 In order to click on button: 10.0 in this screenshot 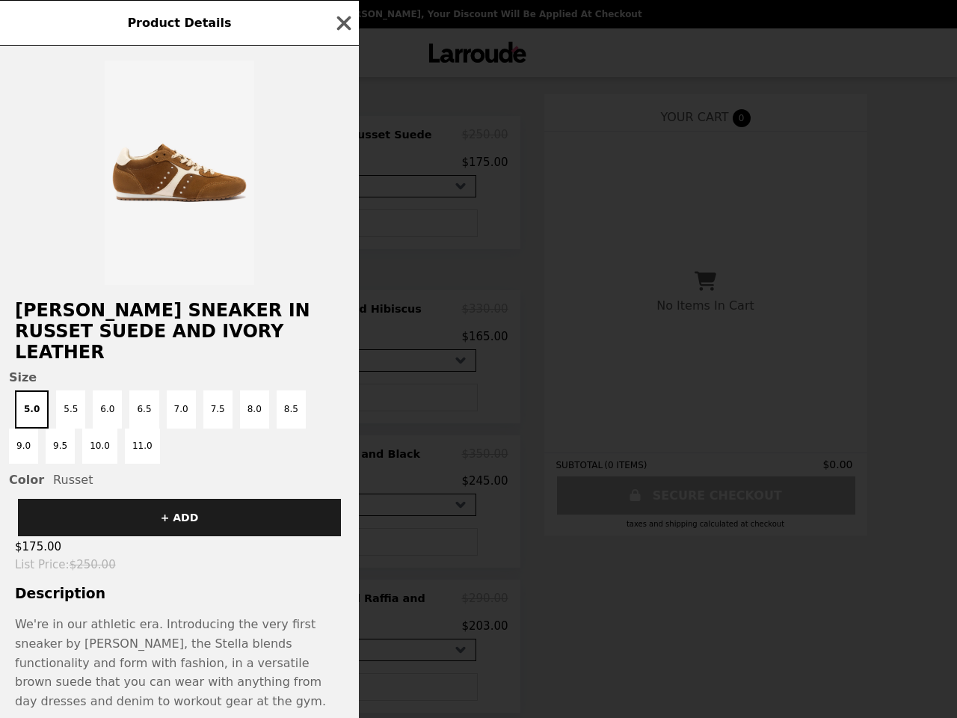, I will do `click(99, 446)`.